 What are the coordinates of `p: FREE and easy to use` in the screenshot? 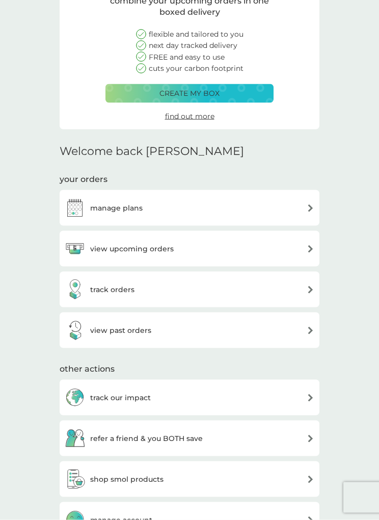 It's located at (187, 57).